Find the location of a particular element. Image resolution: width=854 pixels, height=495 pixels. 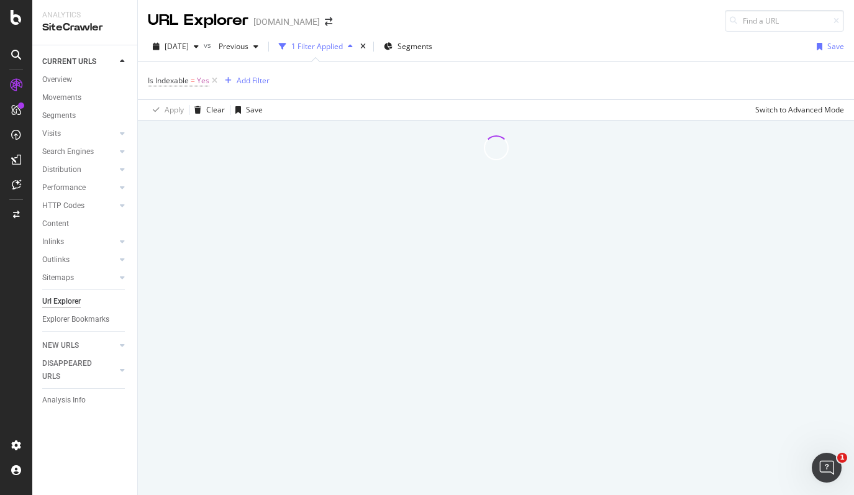

div: Movements is located at coordinates (61, 98).